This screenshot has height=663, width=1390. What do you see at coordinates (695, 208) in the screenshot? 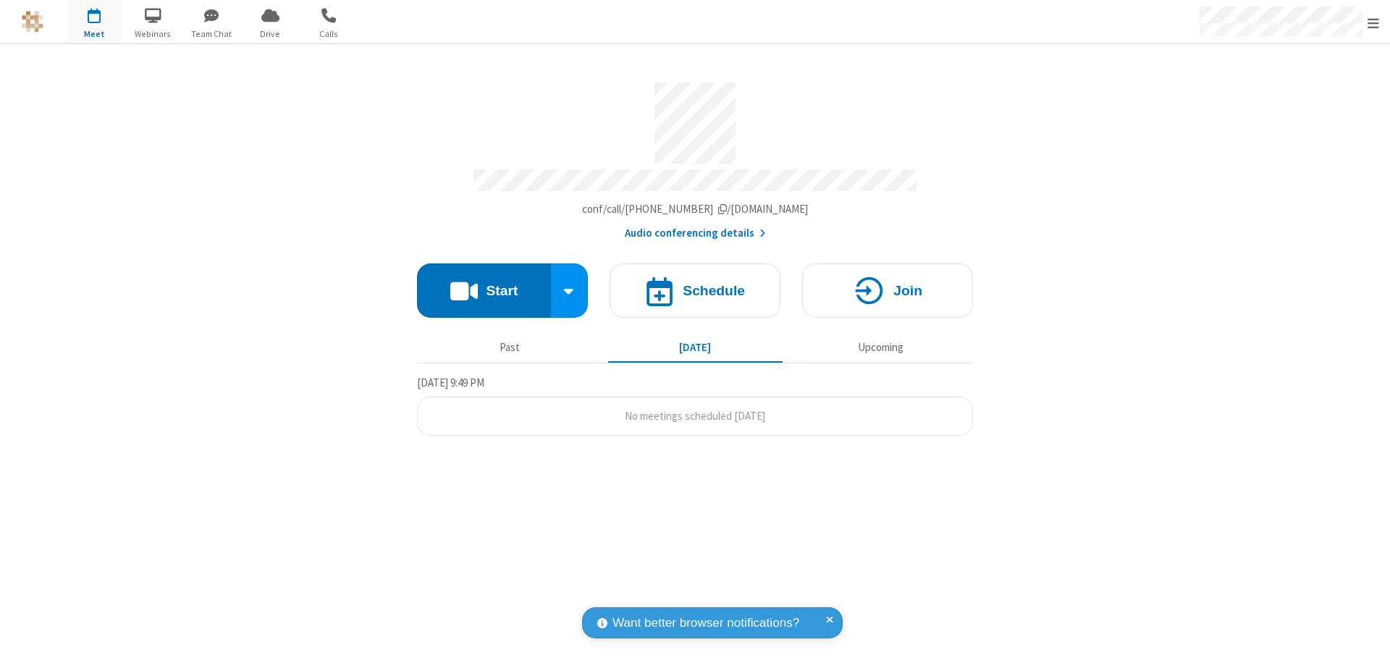
I see `span: Copy my meeting room link` at bounding box center [695, 208].